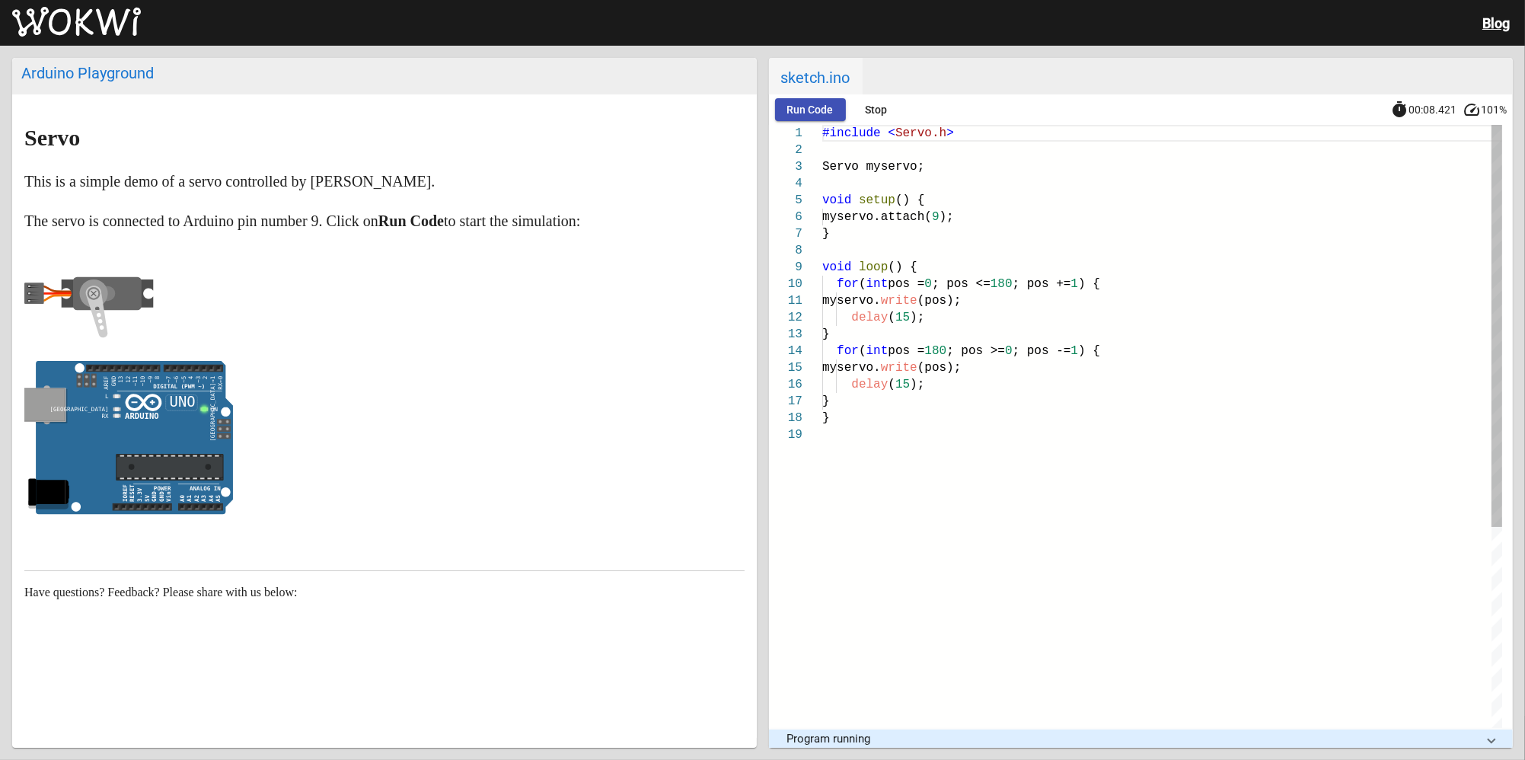 The width and height of the screenshot is (1525, 760). I want to click on mat-icon: timer, so click(1400, 110).